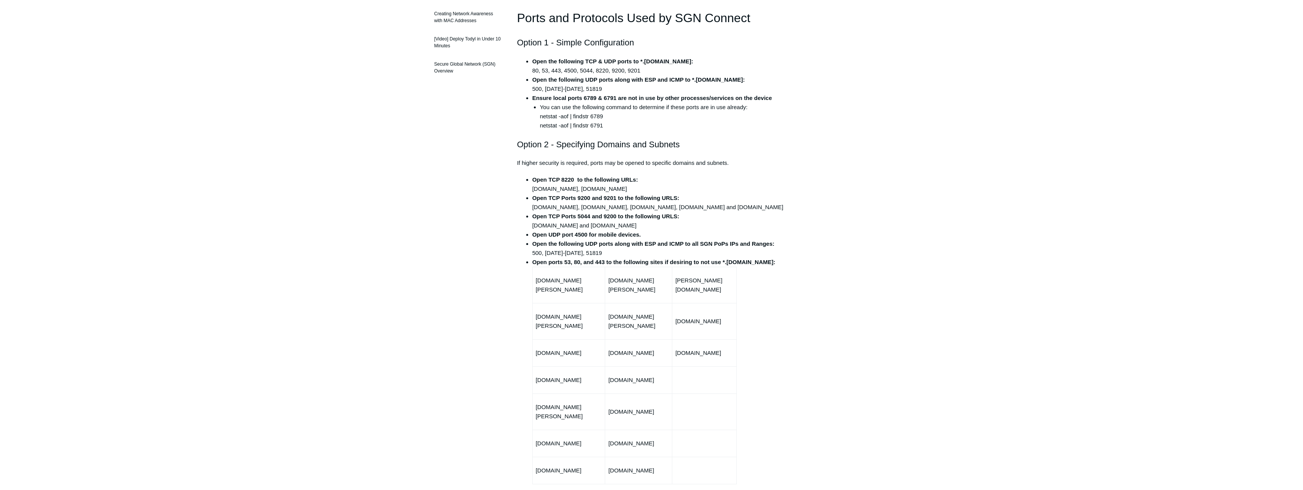 The image size is (1303, 490). Describe the element at coordinates (468, 67) in the screenshot. I see `a: Secure Global Network (SGN) Overview` at that location.